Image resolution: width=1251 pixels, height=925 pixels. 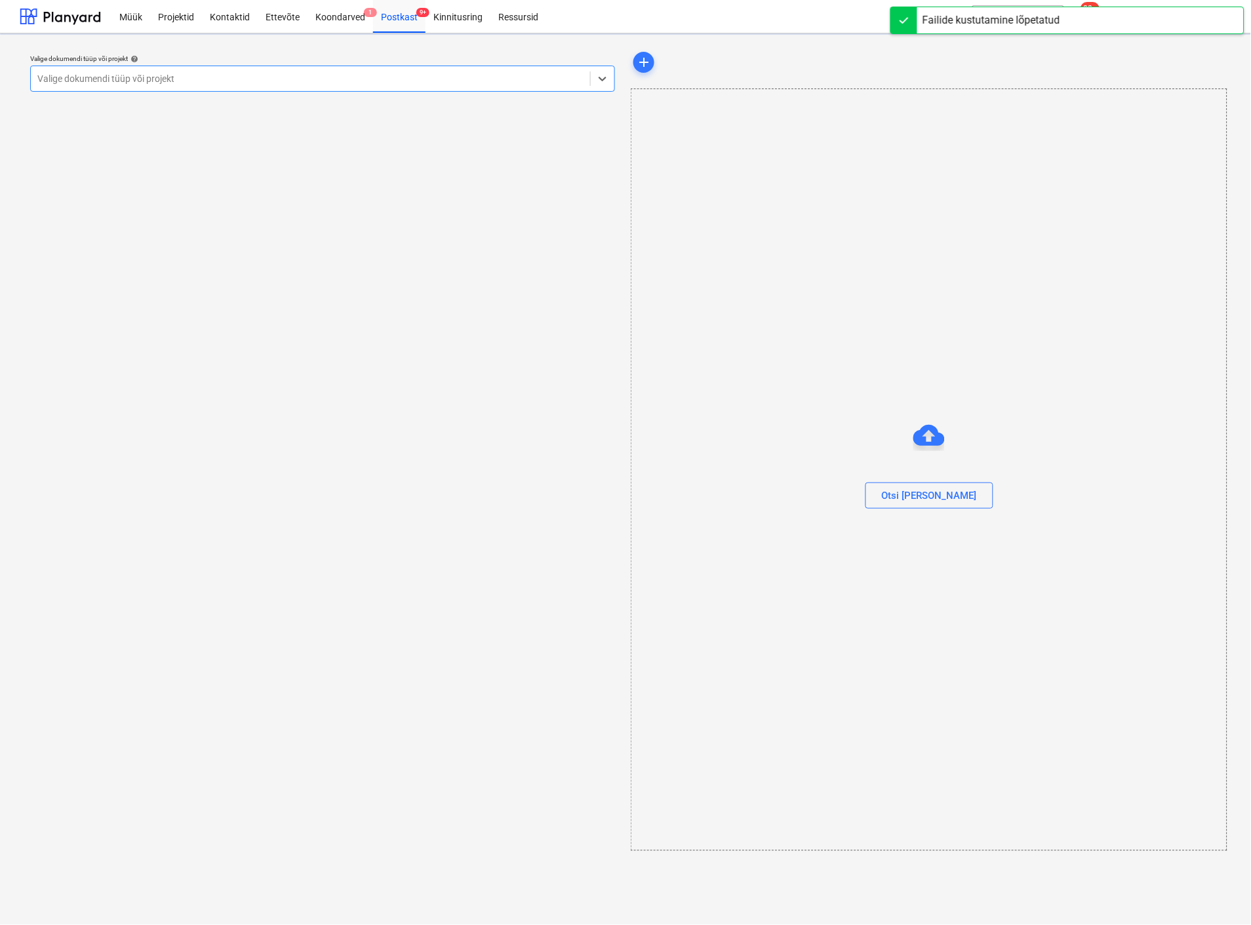 I want to click on span: 1, so click(x=370, y=12).